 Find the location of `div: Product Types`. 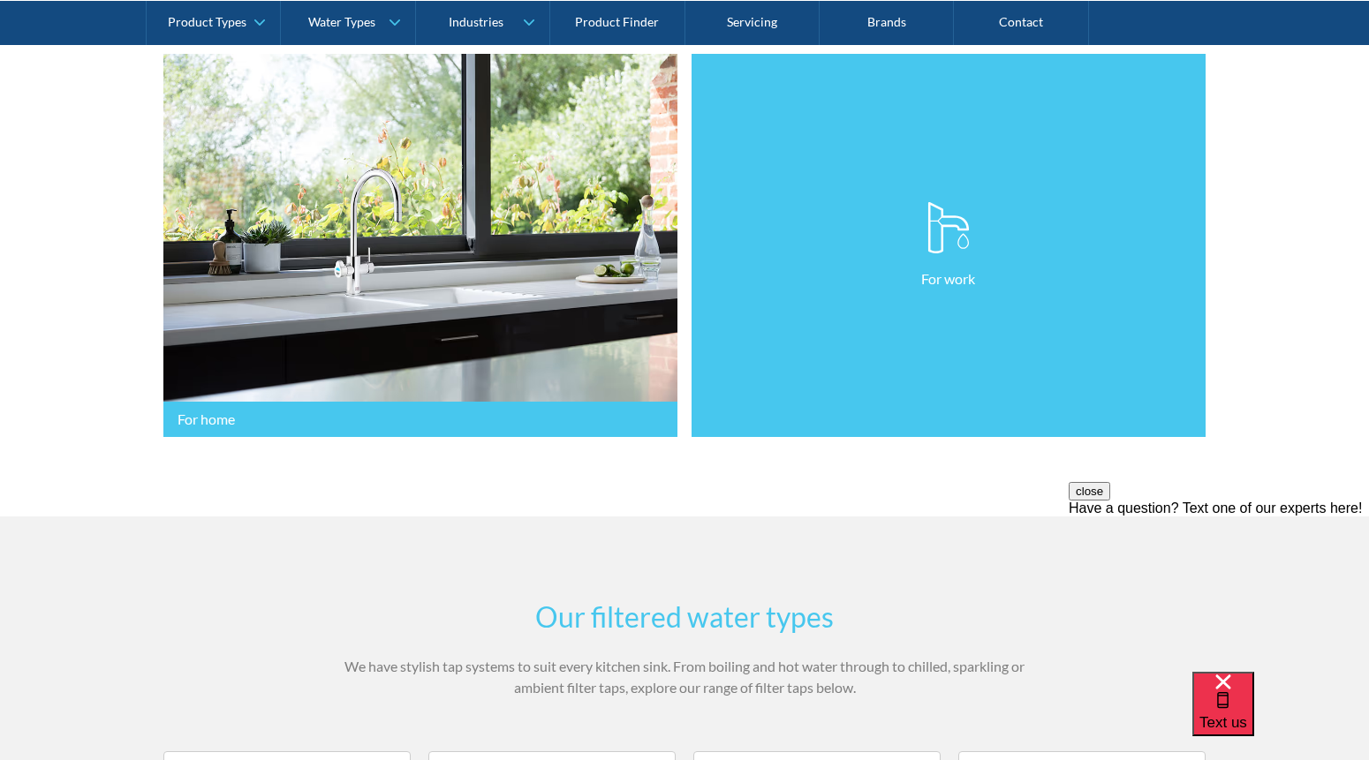

div: Product Types is located at coordinates (207, 21).